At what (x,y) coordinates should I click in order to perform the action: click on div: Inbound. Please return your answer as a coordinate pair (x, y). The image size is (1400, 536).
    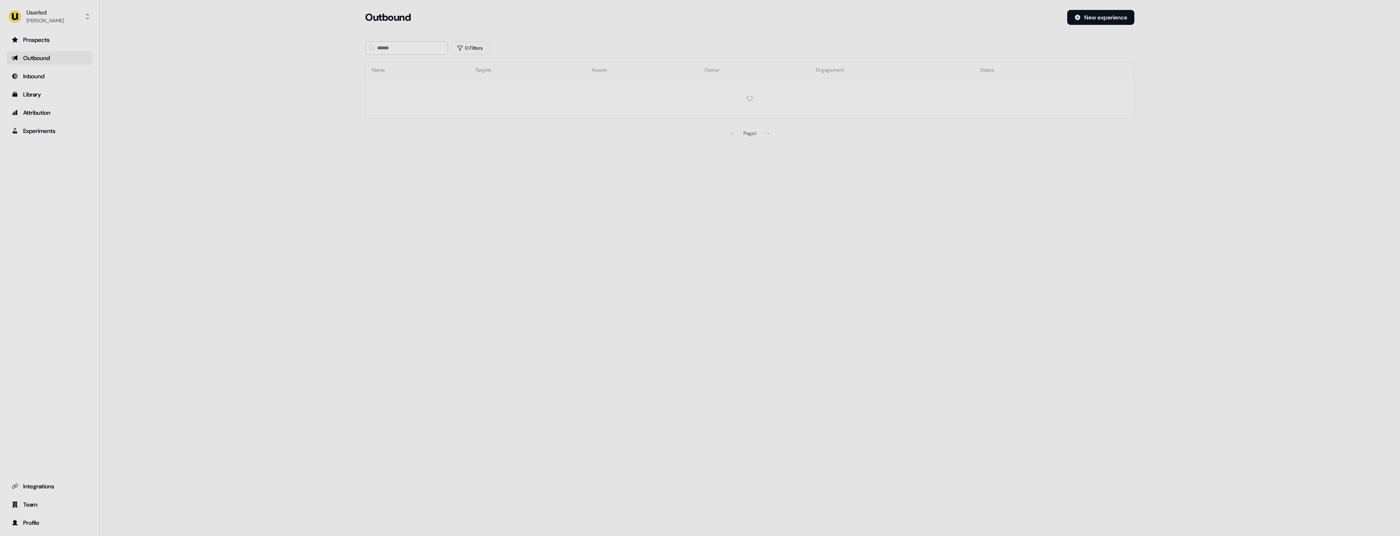
    Looking at the image, I should click on (49, 76).